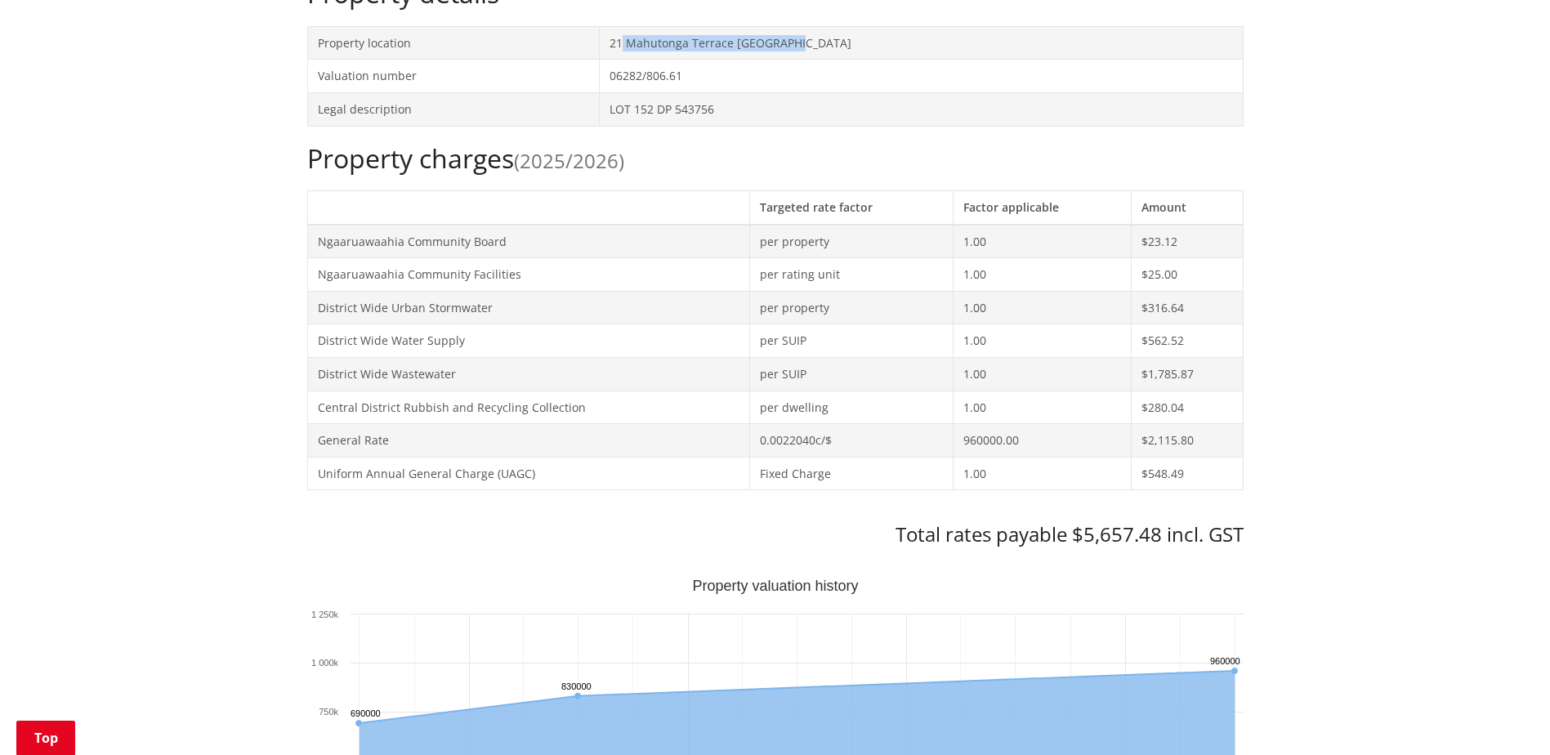 The height and width of the screenshot is (755, 1550). I want to click on text: 960000, so click(1225, 661).